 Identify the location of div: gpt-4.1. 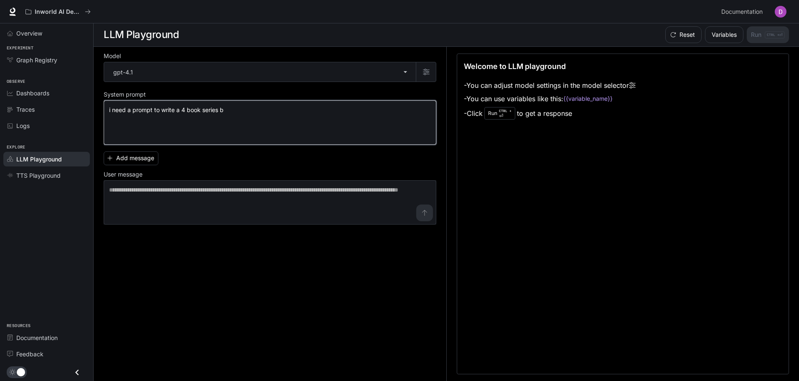
(260, 72).